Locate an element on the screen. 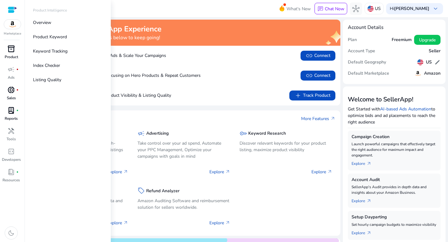 The width and height of the screenshot is (448, 242). h5: Plan is located at coordinates (352, 40).